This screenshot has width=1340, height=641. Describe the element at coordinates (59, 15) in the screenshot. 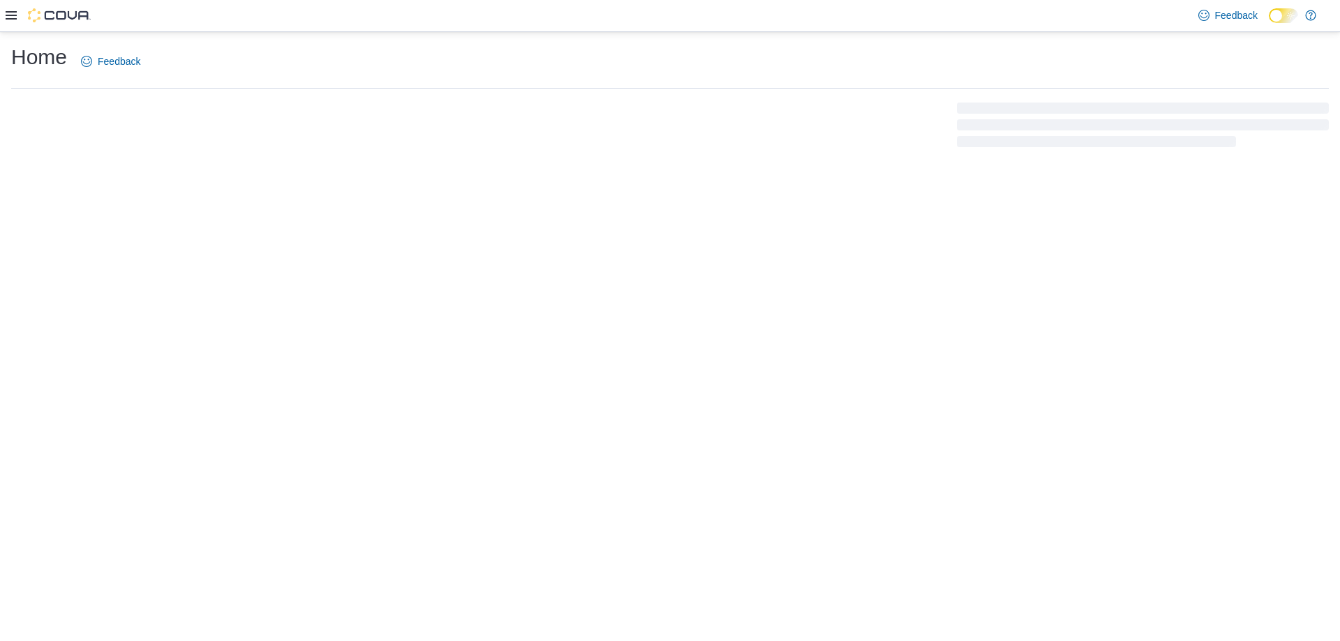

I see `img: Cova` at that location.